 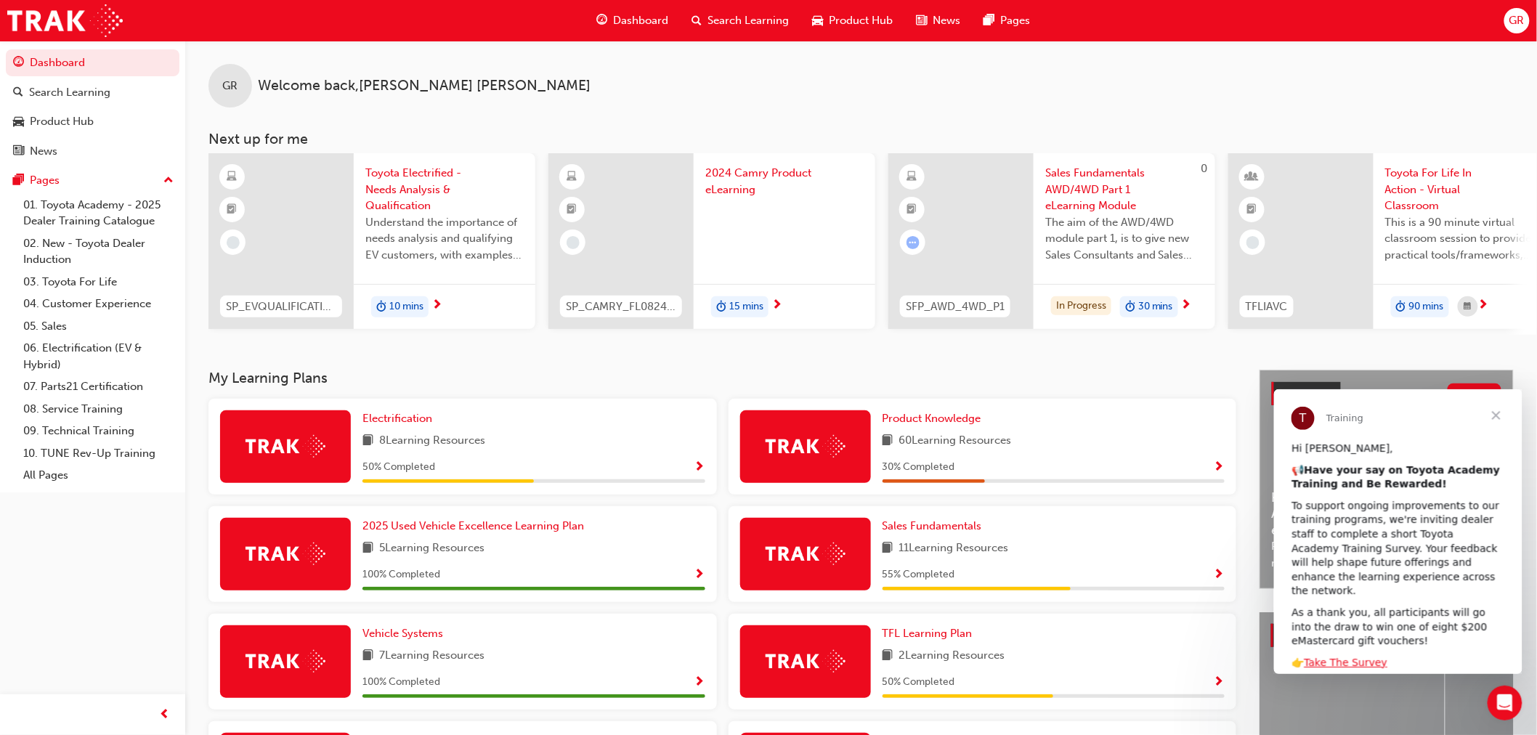 What do you see at coordinates (444, 239) in the screenshot?
I see `span: Understand the importance of needs analysis and qualifying EV customers, with examples of how to ...` at bounding box center [444, 239].